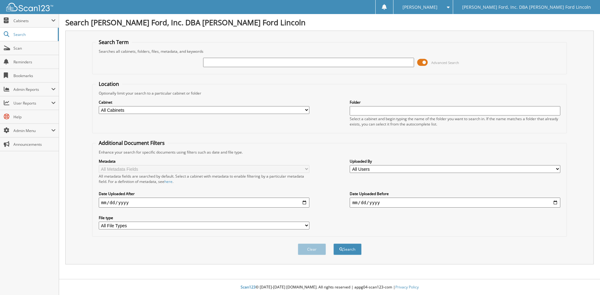  I want to click on label: Metadata, so click(204, 161).